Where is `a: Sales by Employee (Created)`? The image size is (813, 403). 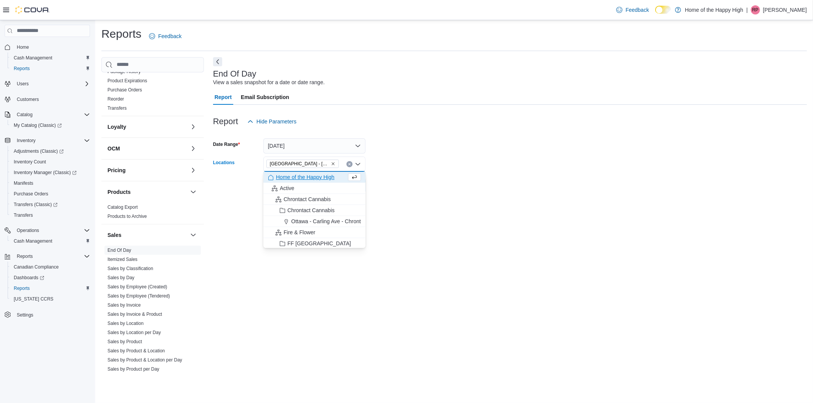
a: Sales by Employee (Created) is located at coordinates (137, 287).